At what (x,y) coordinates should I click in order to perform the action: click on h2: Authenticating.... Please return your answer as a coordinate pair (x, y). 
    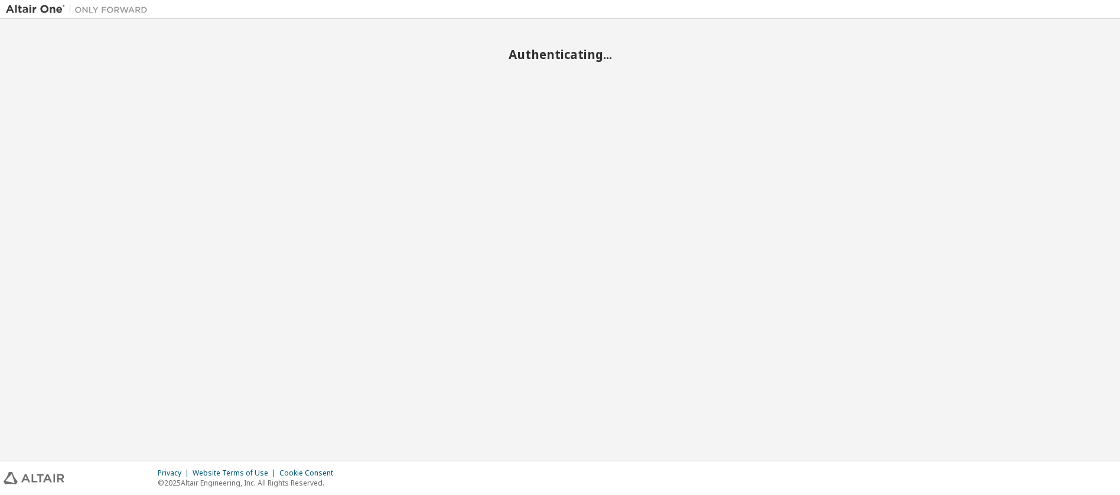
    Looking at the image, I should click on (560, 54).